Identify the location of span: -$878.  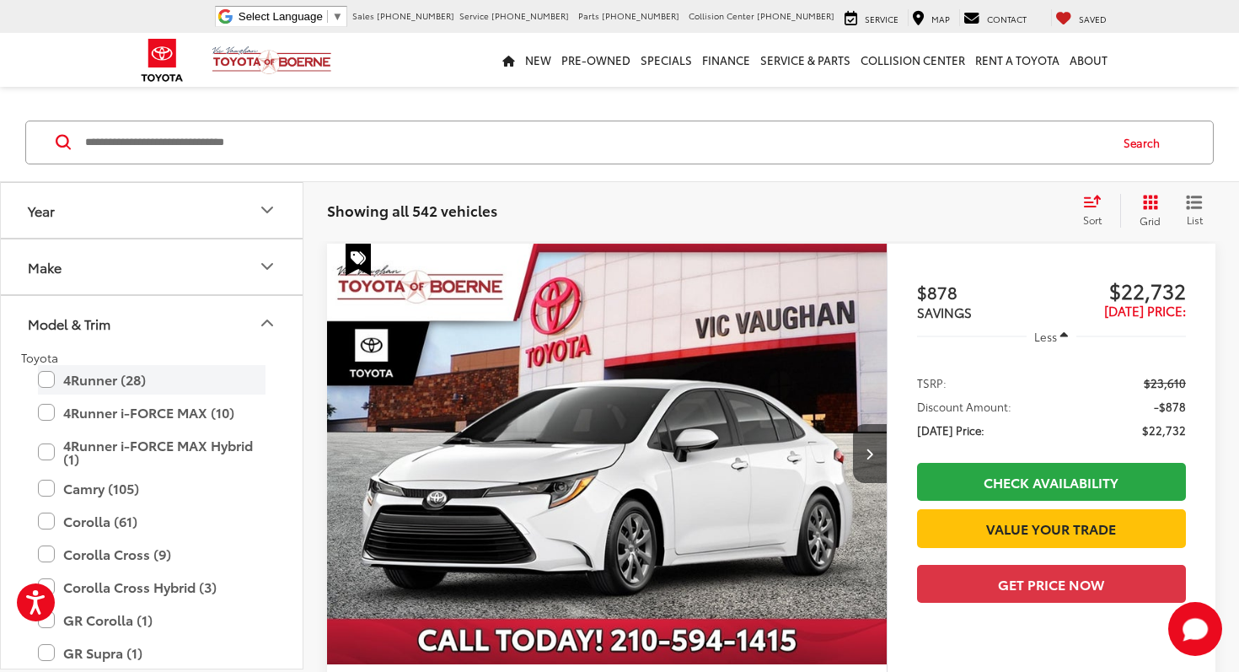
(1170, 406).